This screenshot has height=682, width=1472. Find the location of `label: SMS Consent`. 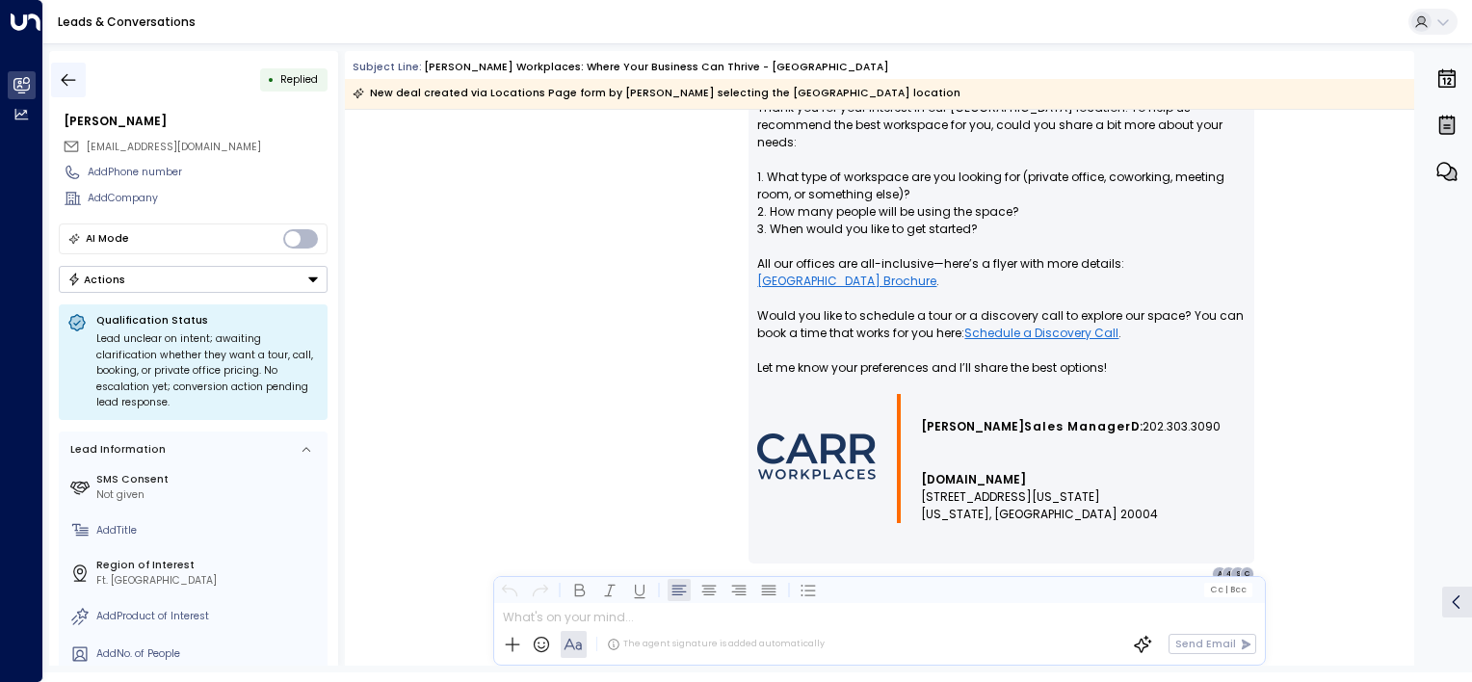

label: SMS Consent is located at coordinates (209, 480).